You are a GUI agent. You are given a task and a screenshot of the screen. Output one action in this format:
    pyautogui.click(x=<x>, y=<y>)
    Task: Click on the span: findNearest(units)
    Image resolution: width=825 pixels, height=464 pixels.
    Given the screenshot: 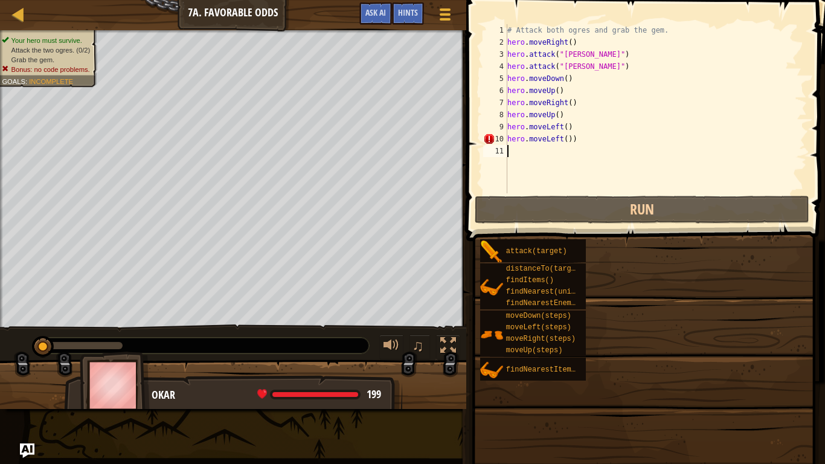 What is the action you would take?
    pyautogui.click(x=546, y=292)
    